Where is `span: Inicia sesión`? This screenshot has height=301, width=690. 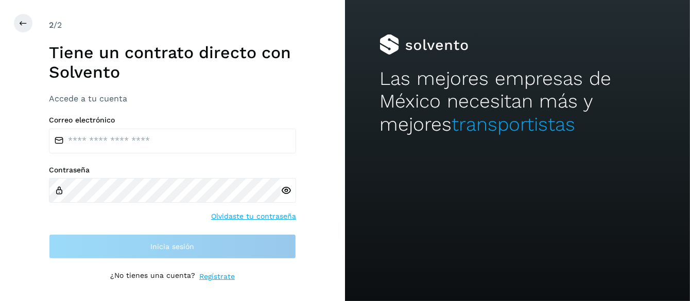
span: Inicia sesión is located at coordinates (172, 247).